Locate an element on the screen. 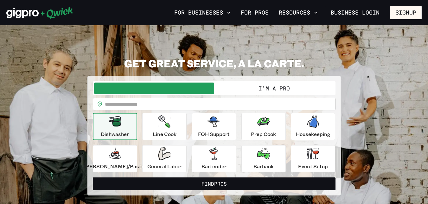  a: For Pros is located at coordinates (255, 13).